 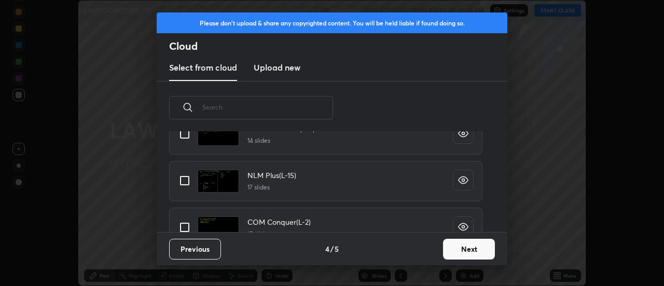 I want to click on h4: 5, so click(x=337, y=248).